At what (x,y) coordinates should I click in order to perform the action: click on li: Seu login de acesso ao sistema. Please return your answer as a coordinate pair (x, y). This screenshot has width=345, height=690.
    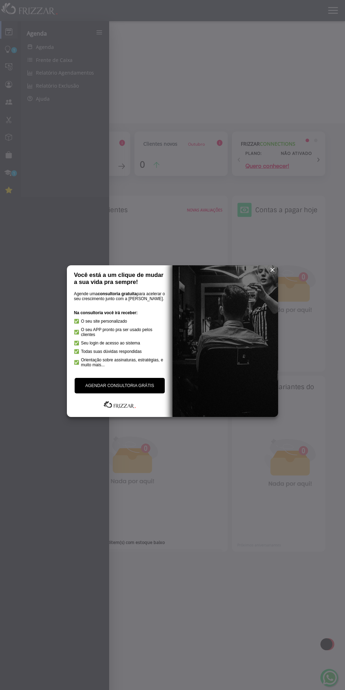
    Looking at the image, I should click on (120, 343).